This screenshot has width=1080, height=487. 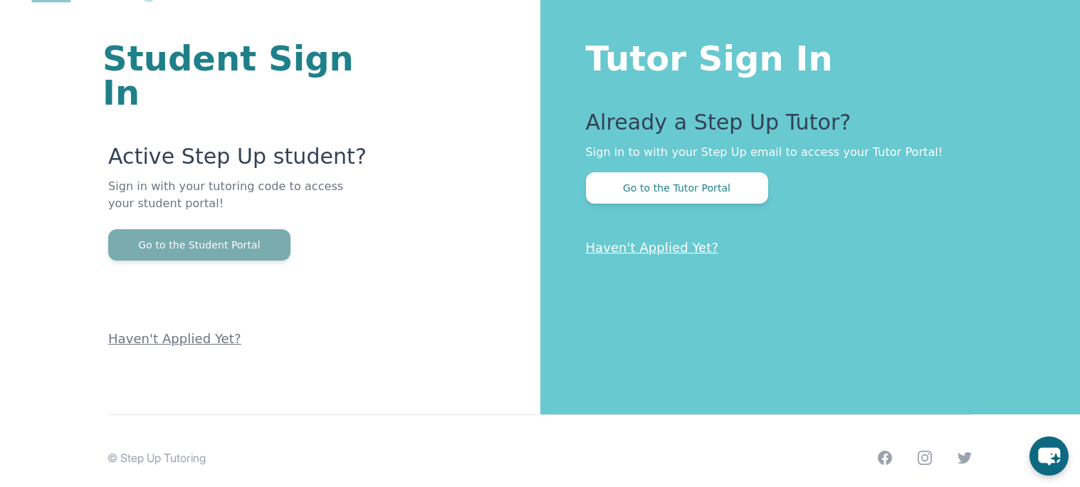 I want to click on button: Go to the Tutor Portal, so click(x=677, y=188).